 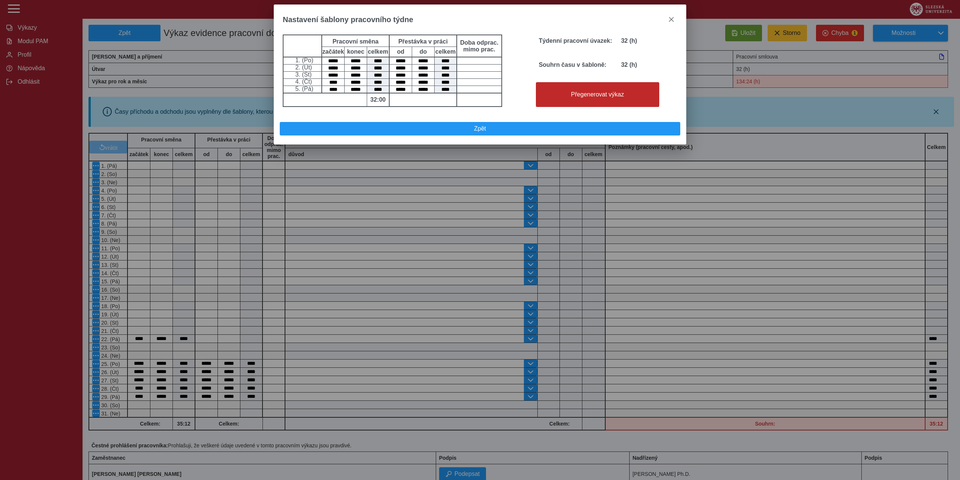 I want to click on b: Přestávka v práci, so click(x=423, y=41).